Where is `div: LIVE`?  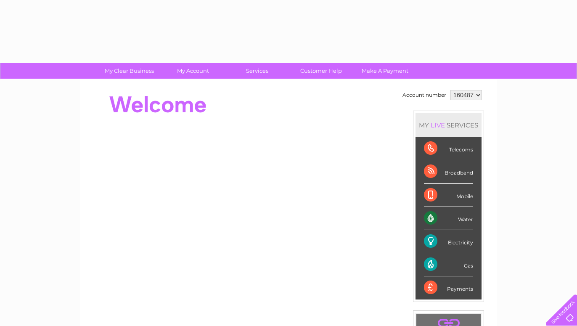
div: LIVE is located at coordinates (437, 125).